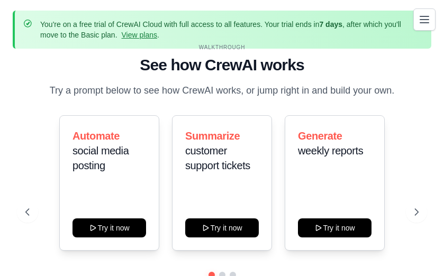  I want to click on a: View plans, so click(139, 35).